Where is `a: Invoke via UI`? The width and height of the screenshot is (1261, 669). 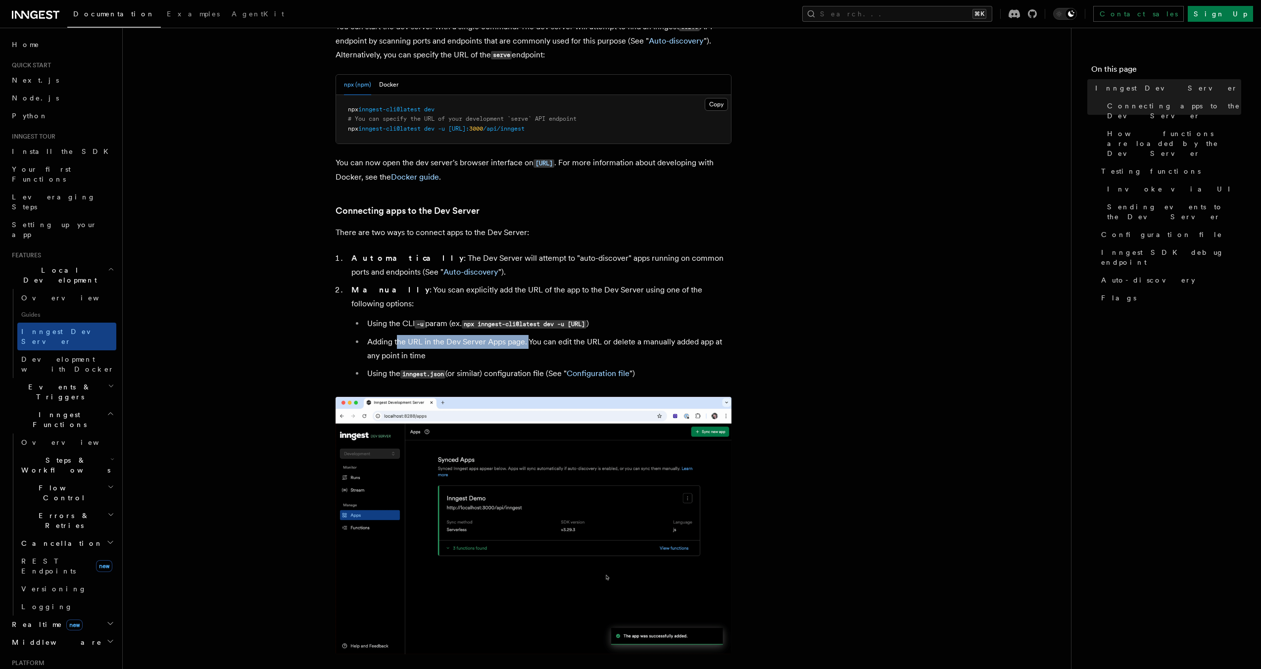 a: Invoke via UI is located at coordinates (1172, 189).